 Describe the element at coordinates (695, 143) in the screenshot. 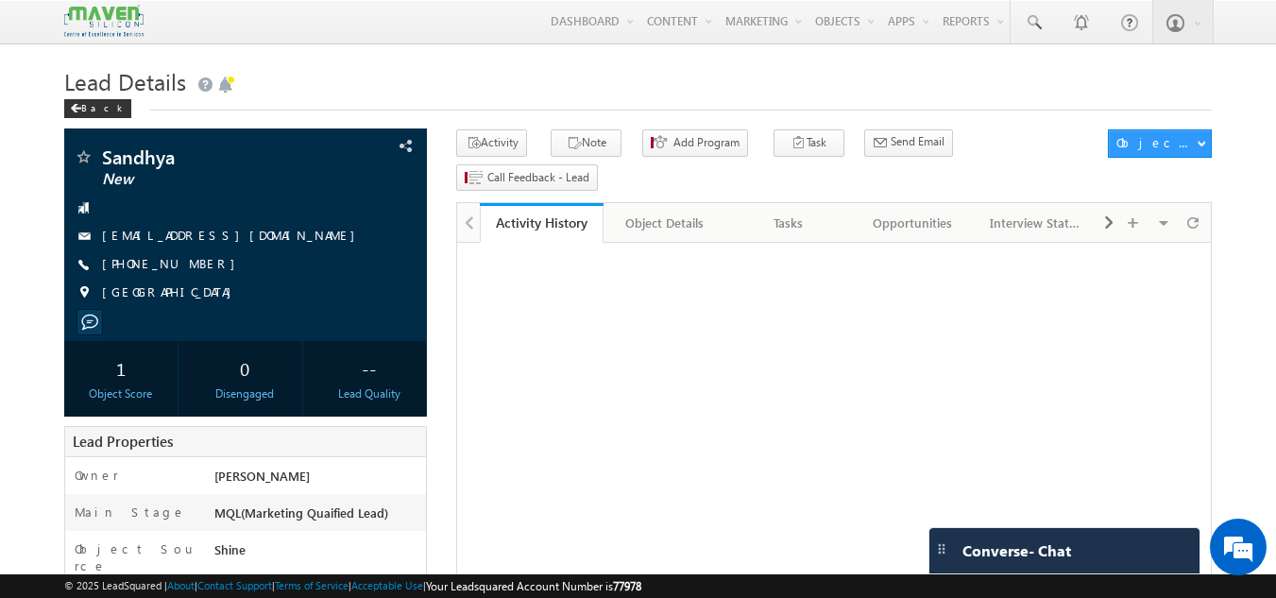

I see `button: Add Program` at that location.